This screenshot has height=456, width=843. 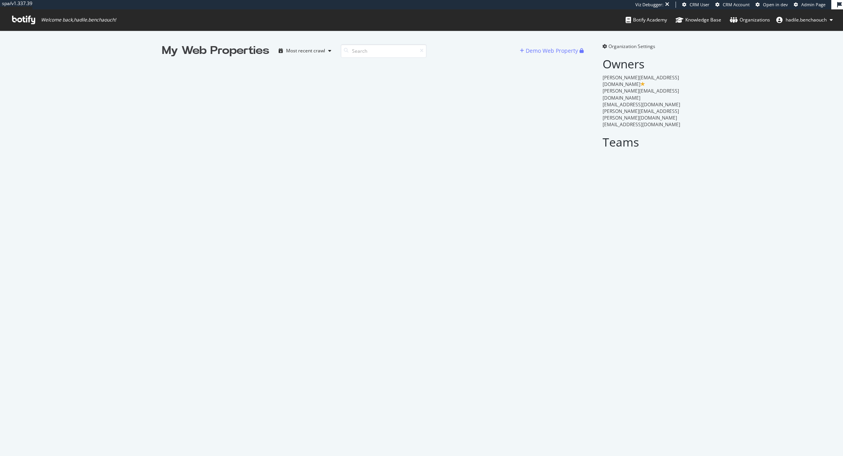 What do you see at coordinates (215, 51) in the screenshot?
I see `div: My Web Properties` at bounding box center [215, 51].